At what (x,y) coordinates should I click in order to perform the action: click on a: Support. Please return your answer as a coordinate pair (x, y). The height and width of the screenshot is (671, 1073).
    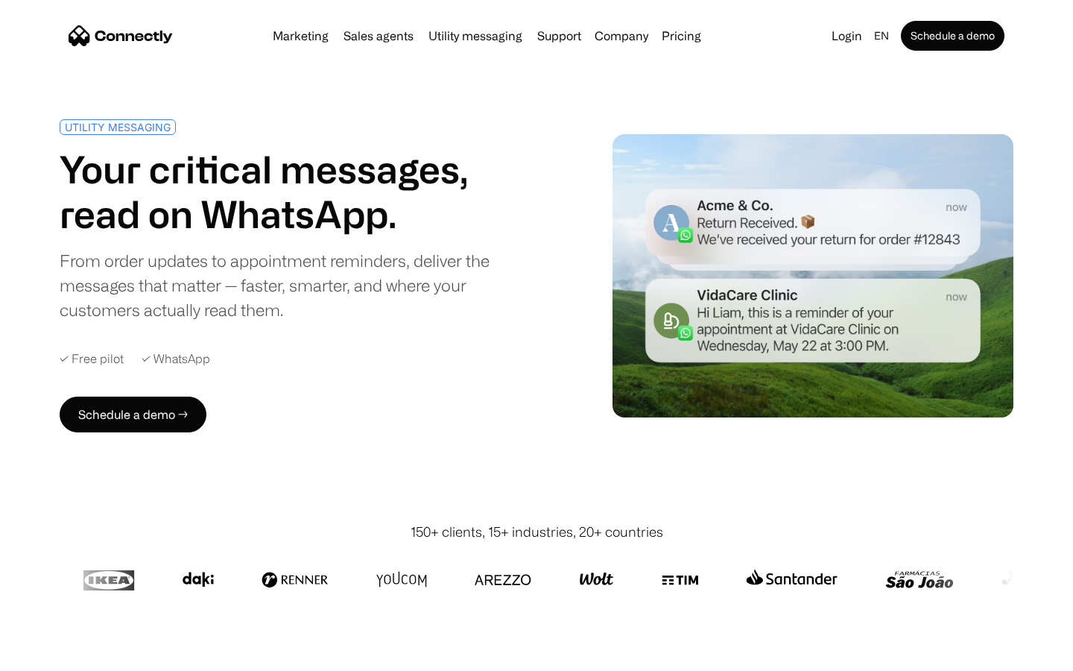
    Looking at the image, I should click on (559, 36).